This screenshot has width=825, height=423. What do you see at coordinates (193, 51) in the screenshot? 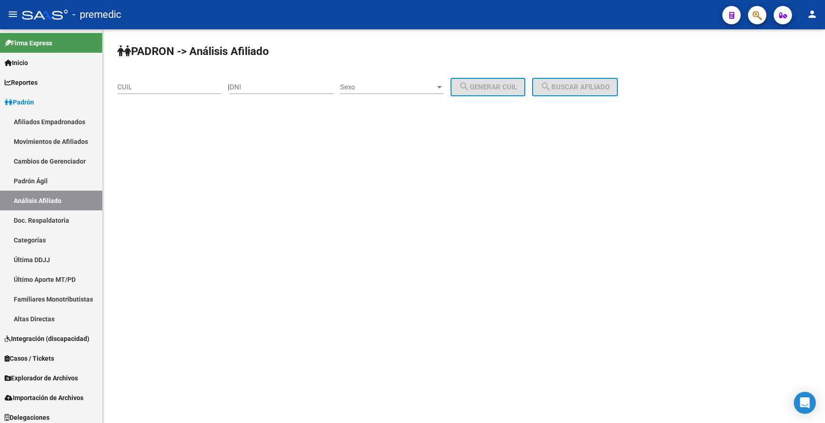
I see `strong: PADRON -> Análisis Afiliado` at bounding box center [193, 51].